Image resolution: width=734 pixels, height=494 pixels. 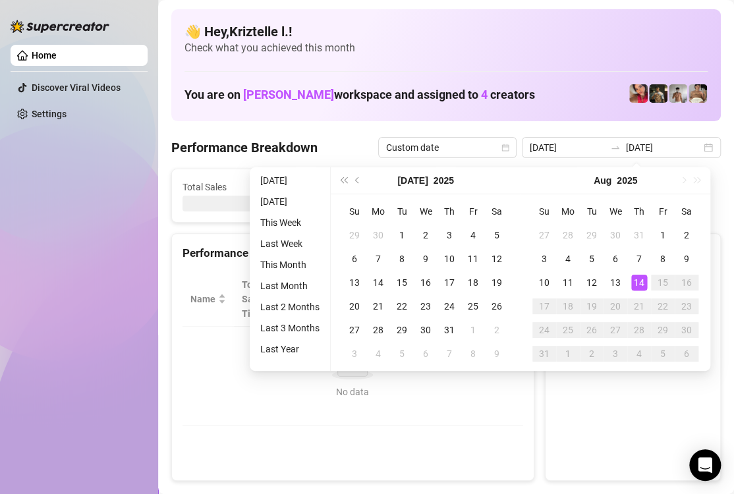 I want to click on input: End date, so click(x=663, y=148).